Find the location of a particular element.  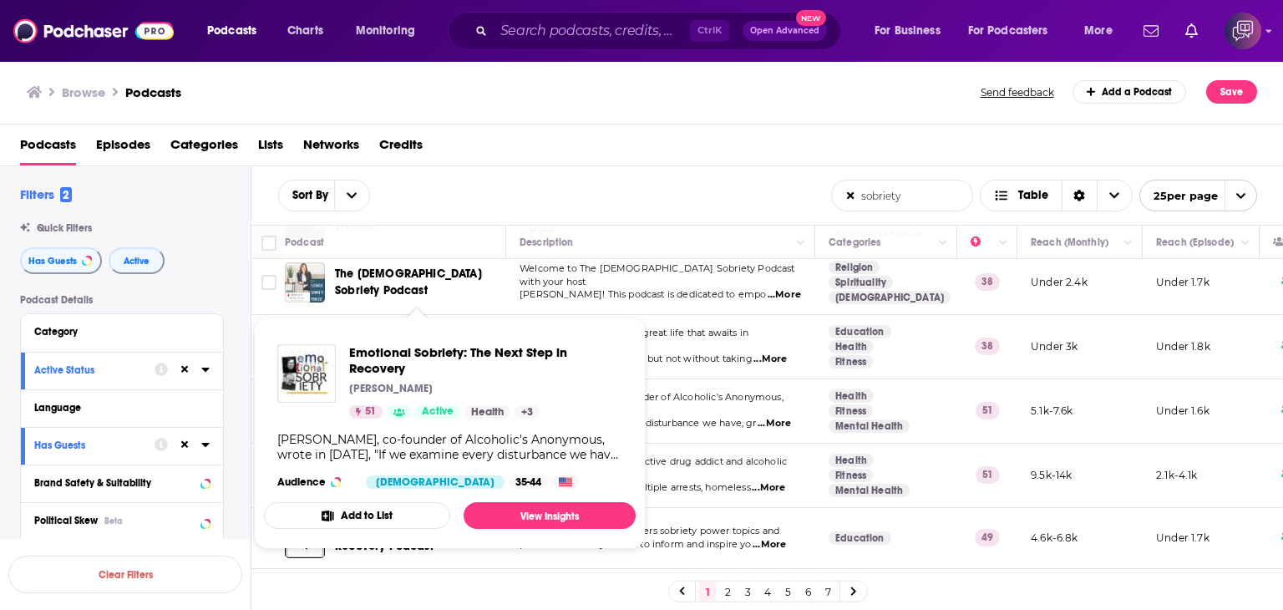

div: Search podcasts, credits, & more... is located at coordinates (660, 31).